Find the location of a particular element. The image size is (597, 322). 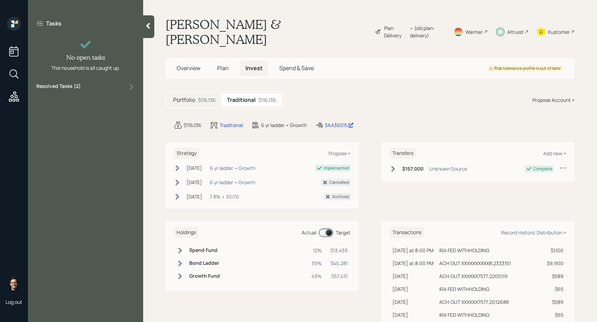

div: 3AA36515 is located at coordinates (339, 125).